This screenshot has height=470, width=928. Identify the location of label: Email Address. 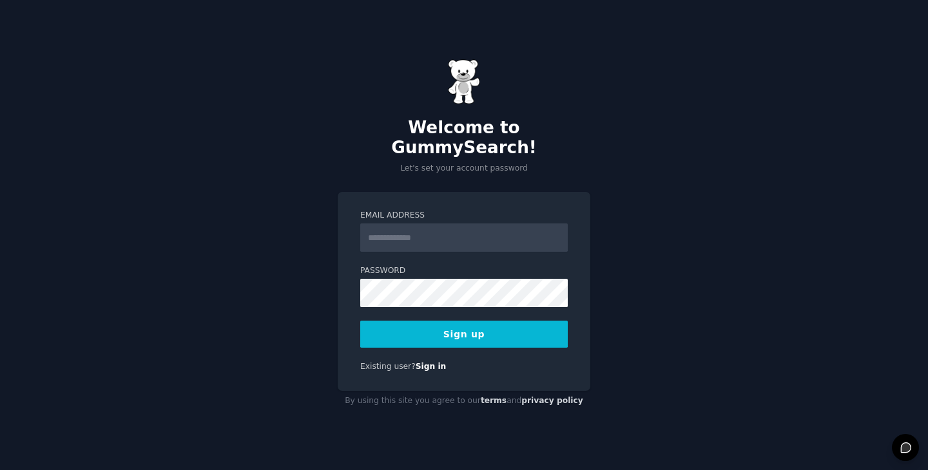
(464, 216).